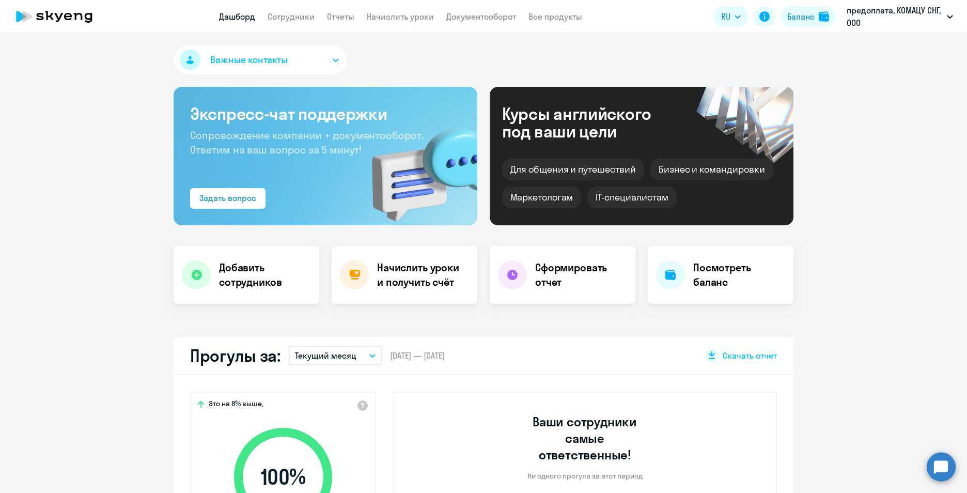 Image resolution: width=967 pixels, height=493 pixels. Describe the element at coordinates (632, 197) in the screenshot. I see `div: IT-специалистам` at that location.